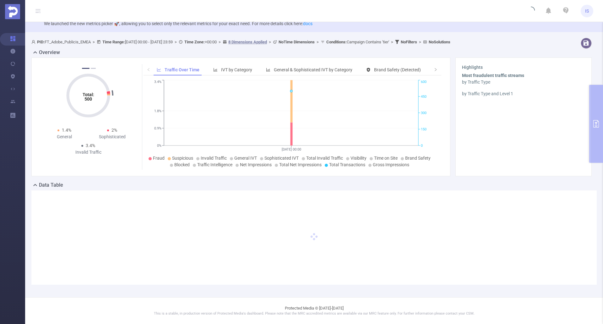  Describe the element at coordinates (523, 94) in the screenshot. I see `div: by Traffic Type and Level 1` at that location.